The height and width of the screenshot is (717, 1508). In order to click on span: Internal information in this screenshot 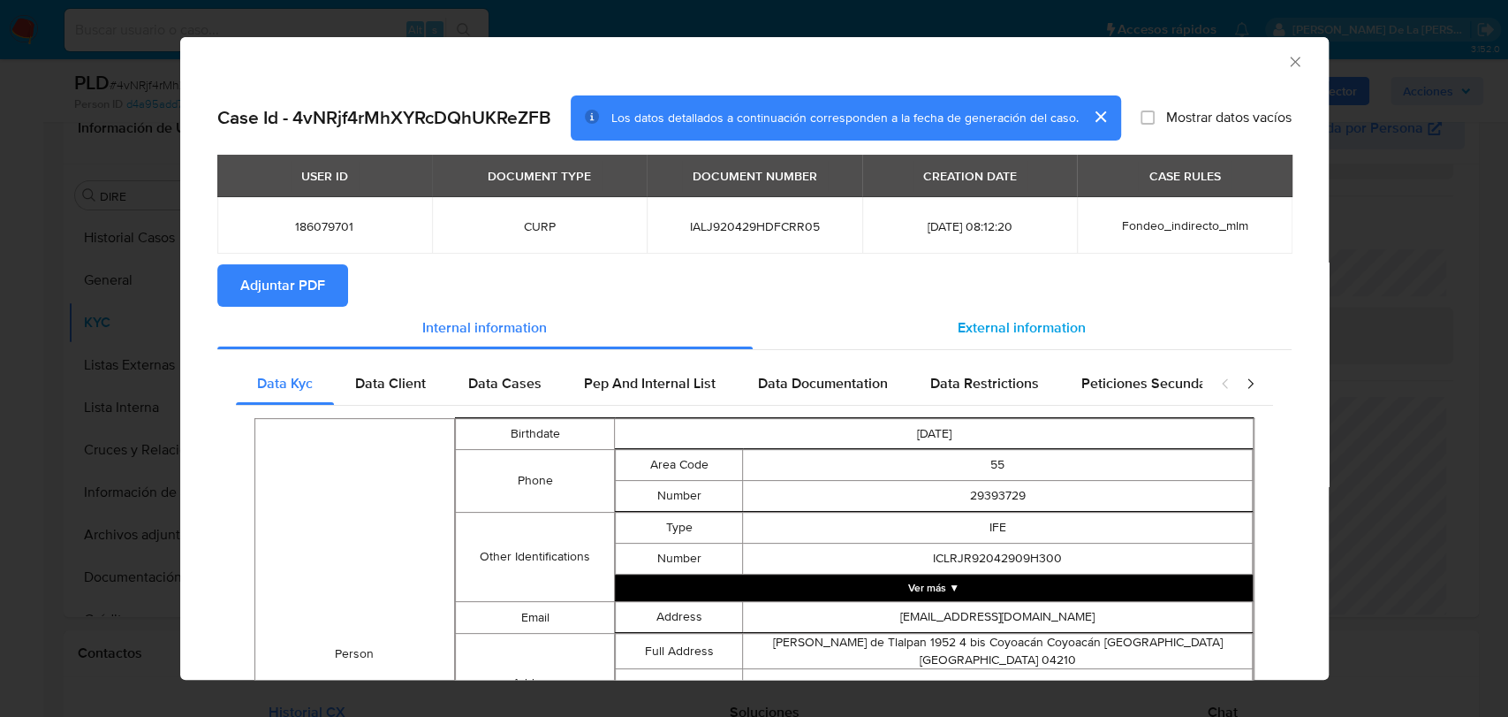, I will do `click(484, 327)`.